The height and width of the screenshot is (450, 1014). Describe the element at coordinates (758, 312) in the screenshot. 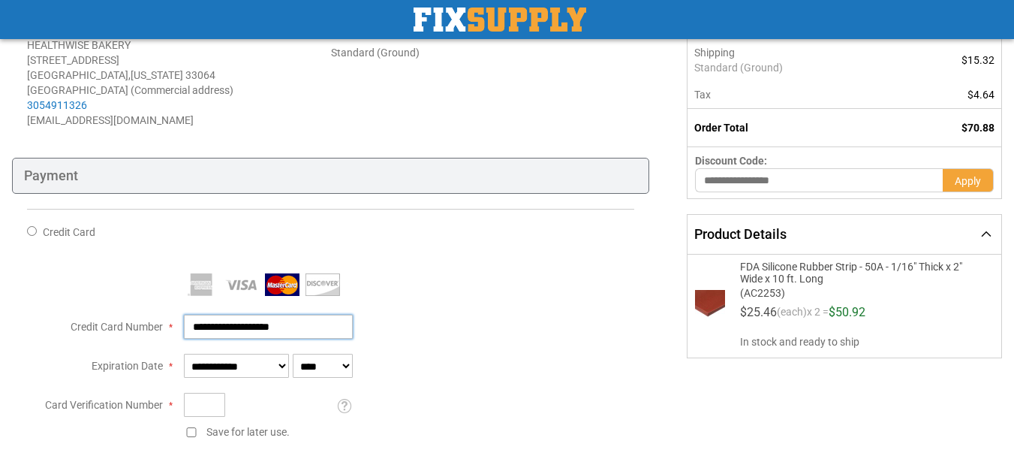

I see `span: $25.46` at that location.